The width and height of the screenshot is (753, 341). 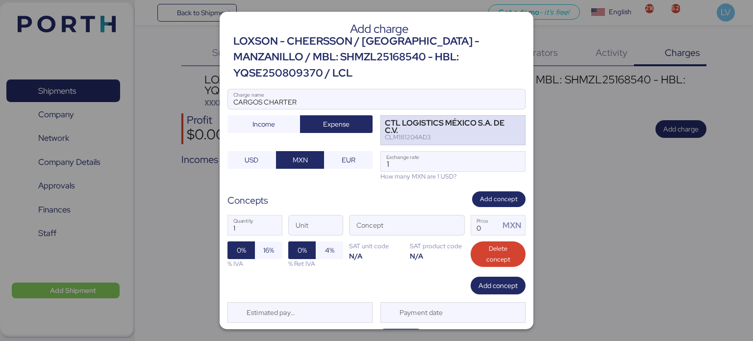 I want to click on input: Charge name, so click(x=377, y=99).